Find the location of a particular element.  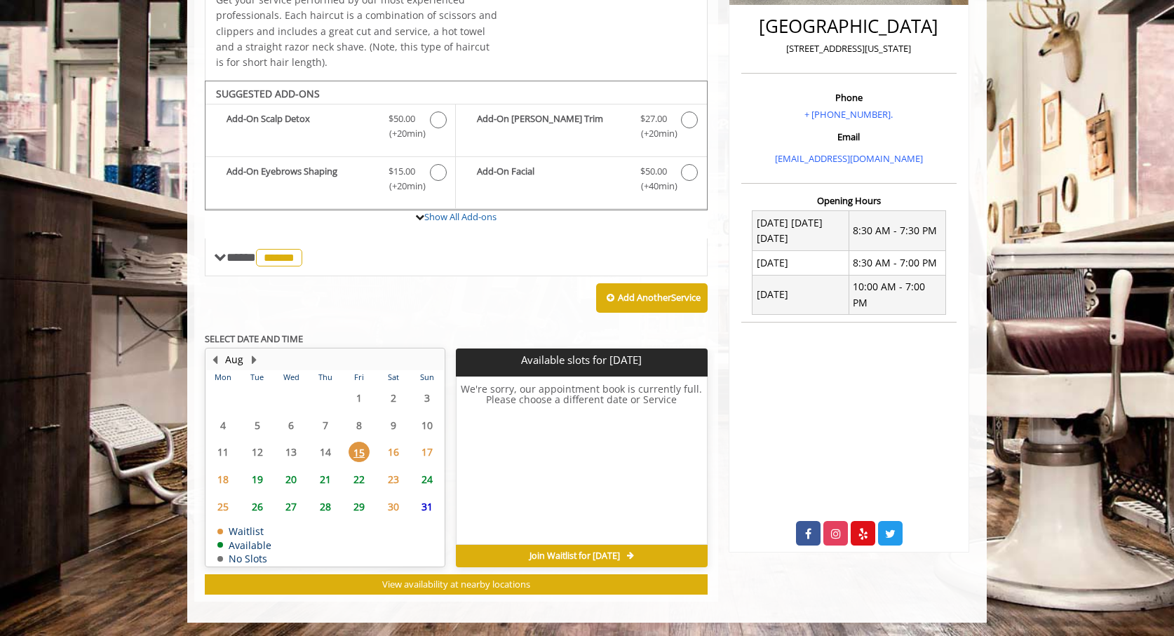

td: Select day16 is located at coordinates (393, 452).